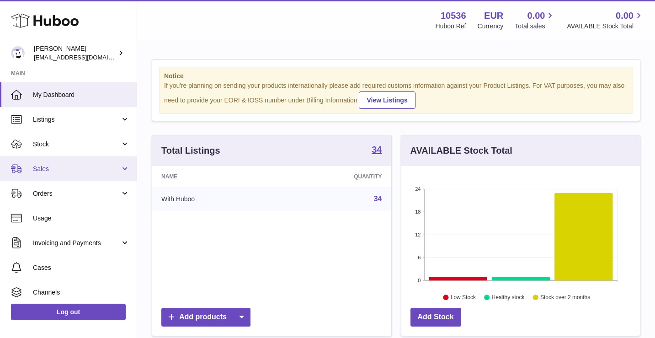 Image resolution: width=655 pixels, height=338 pixels. What do you see at coordinates (76, 243) in the screenshot?
I see `span: Invoicing and Payments` at bounding box center [76, 243].